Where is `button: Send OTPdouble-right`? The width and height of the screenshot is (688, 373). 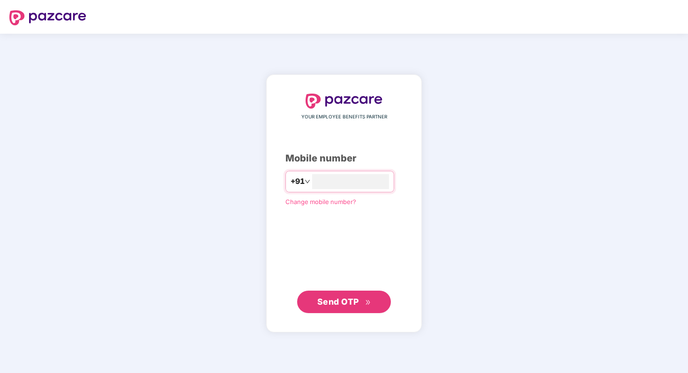
button: Send OTPdouble-right is located at coordinates (344, 302).